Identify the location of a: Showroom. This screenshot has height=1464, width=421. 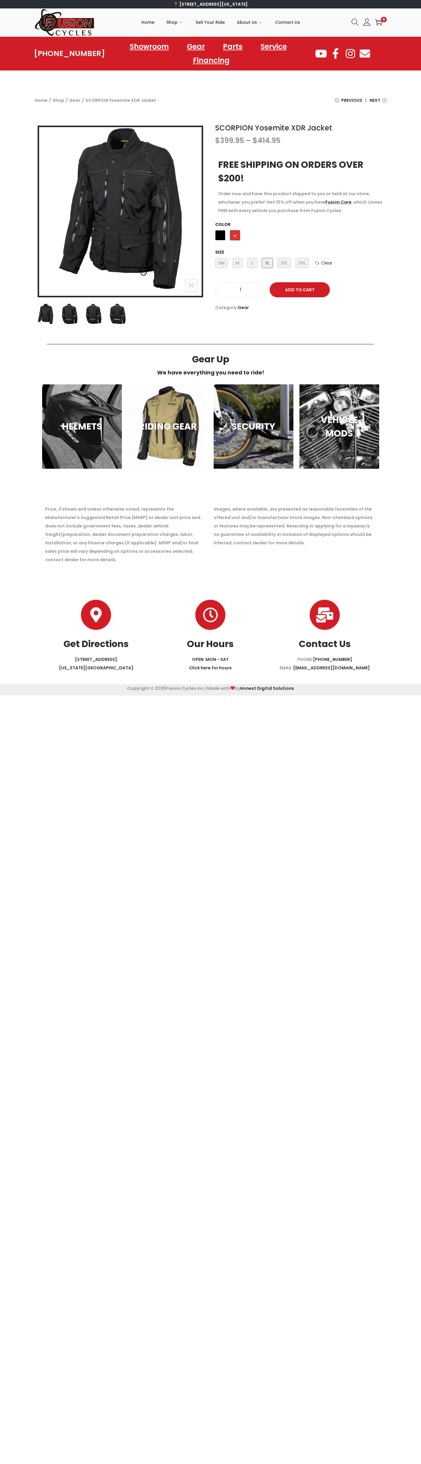
(149, 47).